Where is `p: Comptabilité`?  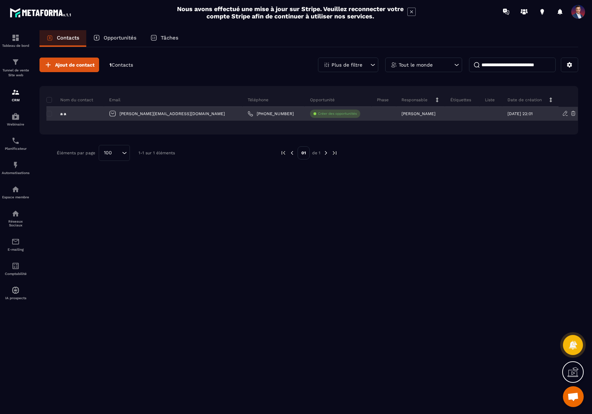 p: Comptabilité is located at coordinates (16, 273).